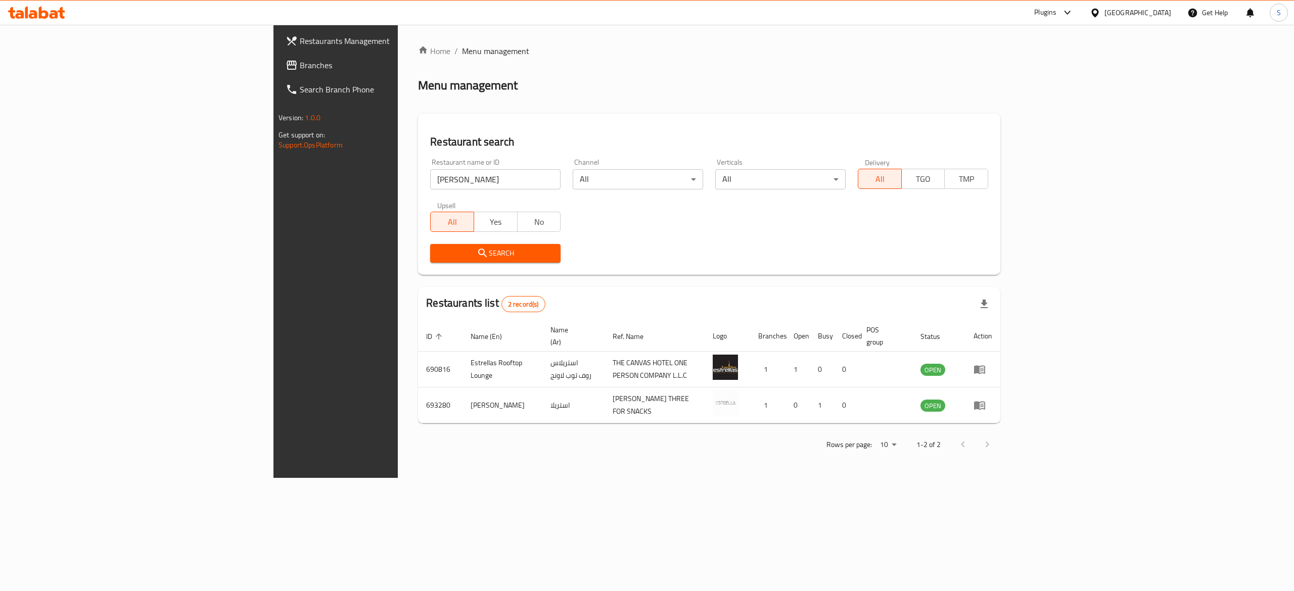 The width and height of the screenshot is (1294, 591). I want to click on span: Search Branch Phone, so click(391, 89).